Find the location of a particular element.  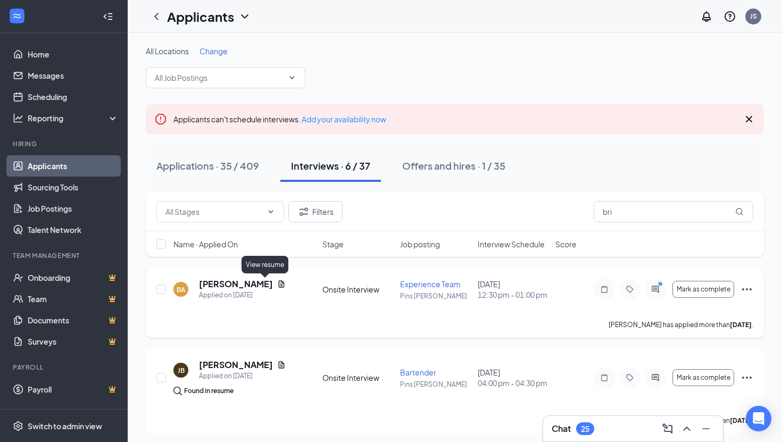

svg: Settings is located at coordinates (18, 426).